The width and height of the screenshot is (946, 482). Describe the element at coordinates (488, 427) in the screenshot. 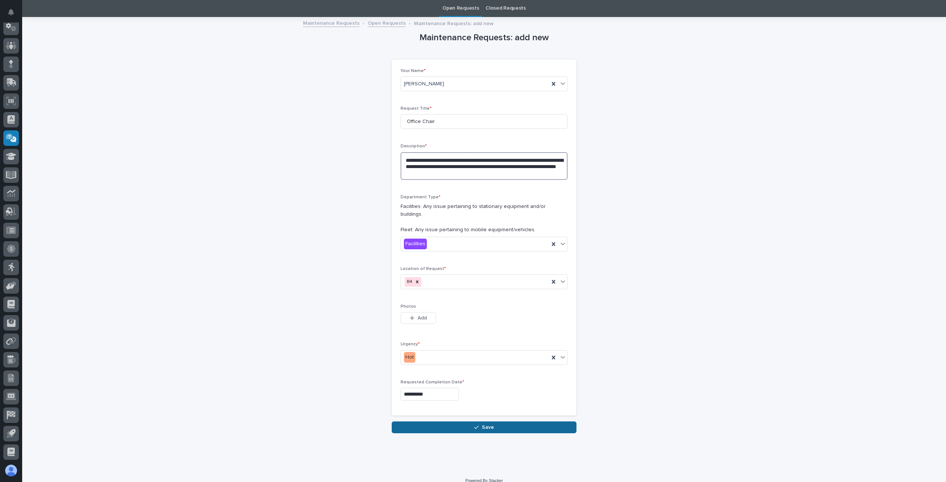

I see `span: Save` at that location.